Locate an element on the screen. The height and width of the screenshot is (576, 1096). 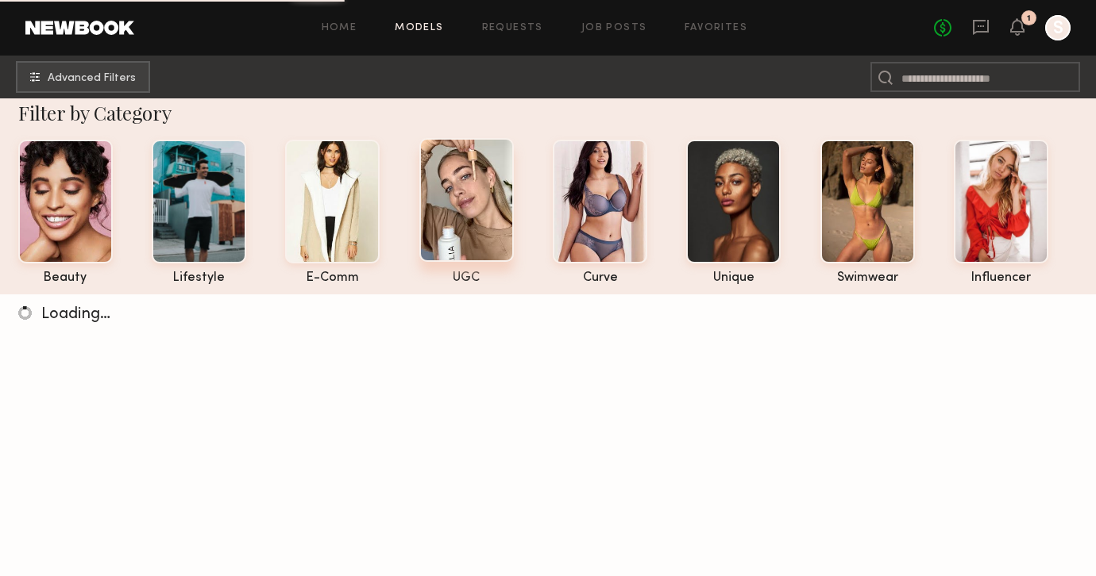
div: UGC is located at coordinates (466, 278).